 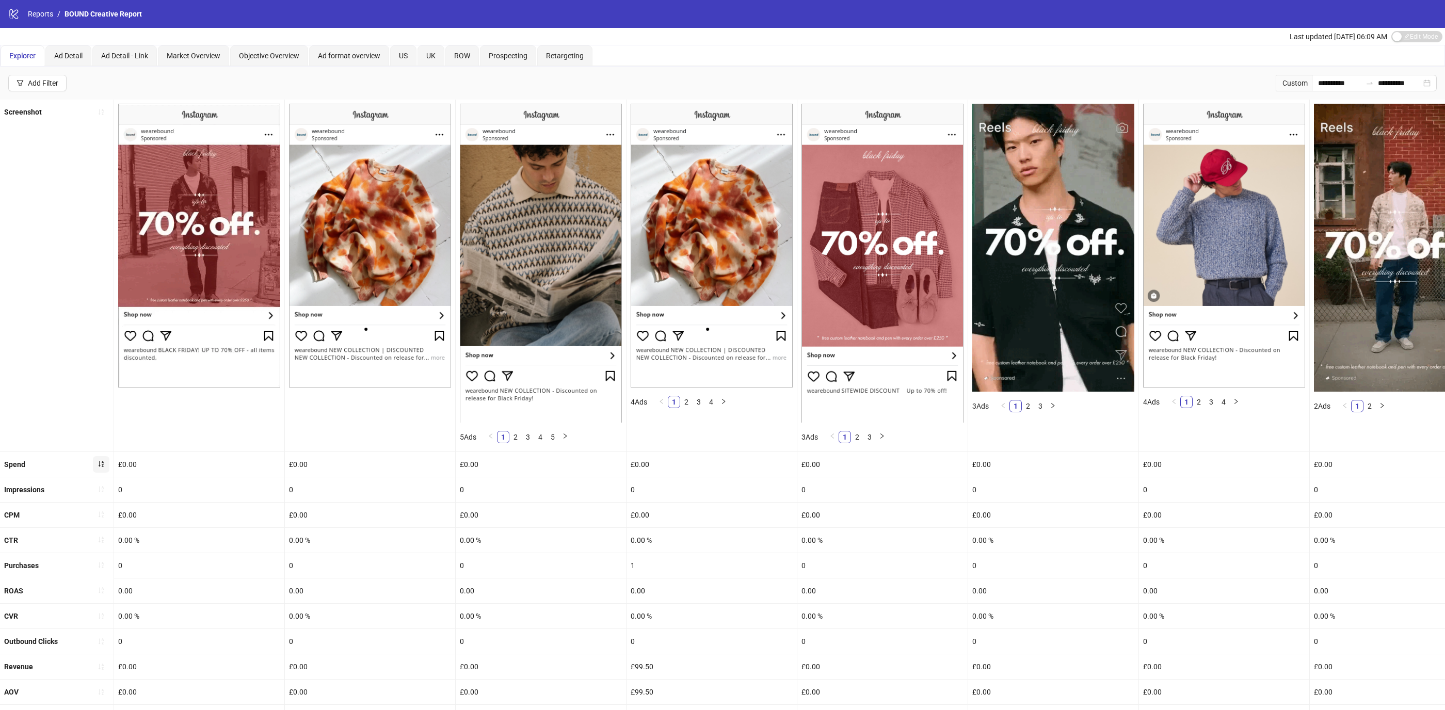 I want to click on img: Screenshot 120213637309270173, so click(x=541, y=263).